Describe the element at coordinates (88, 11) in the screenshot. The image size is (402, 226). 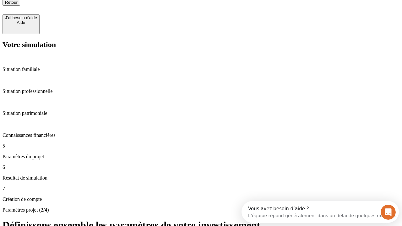
I see `div: Ouvrir le Messenger Intercom` at that location.